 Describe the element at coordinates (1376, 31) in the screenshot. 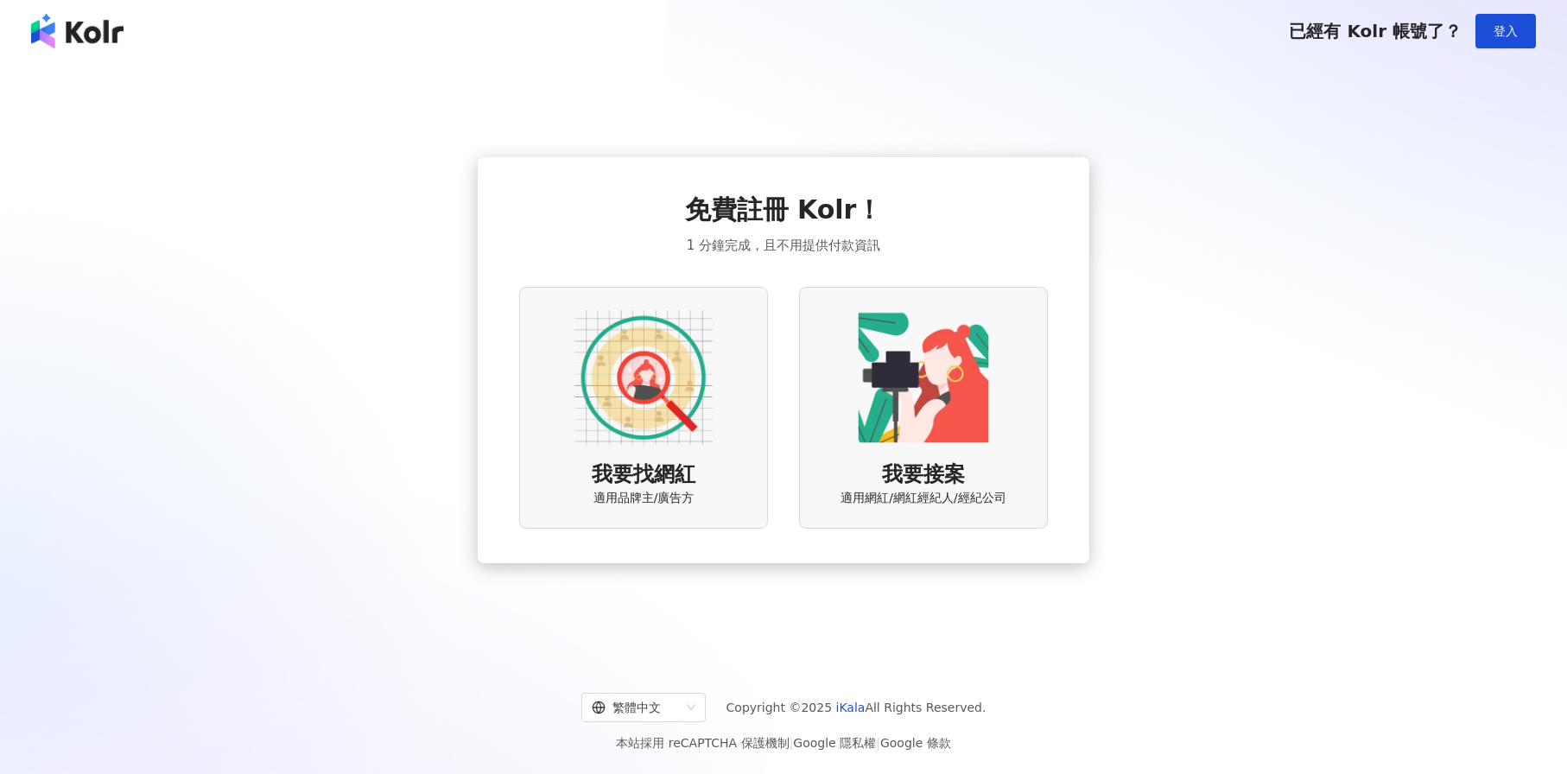

I see `span: 已經有 Kolr 帳號了？` at that location.